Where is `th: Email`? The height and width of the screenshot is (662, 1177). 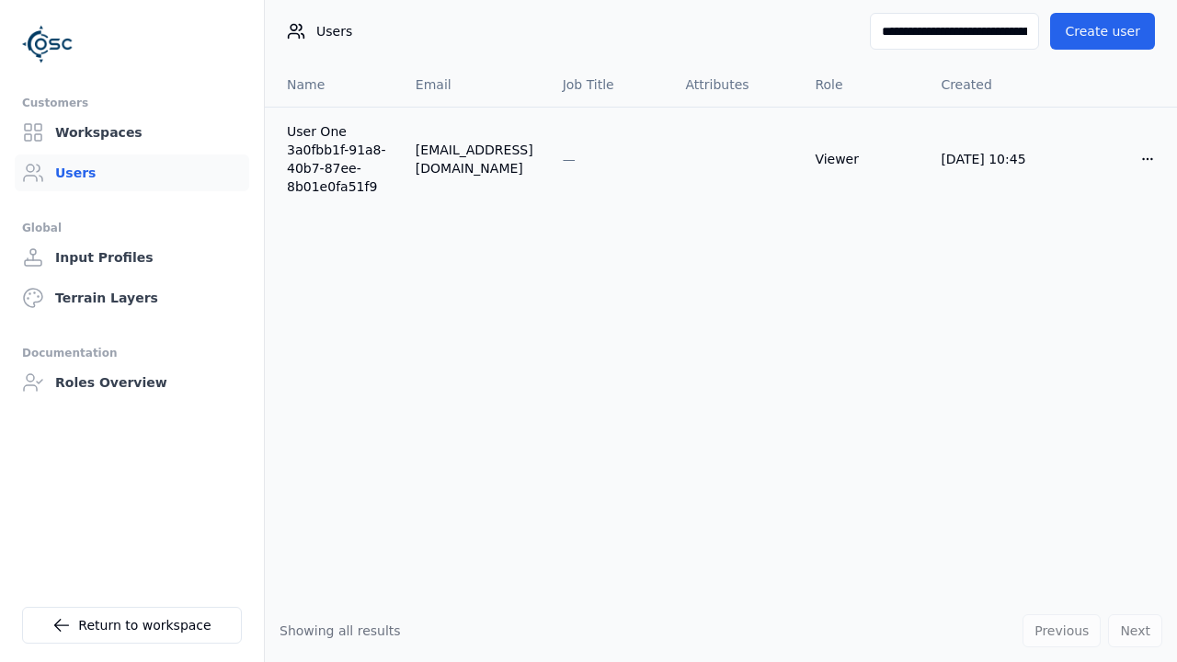 th: Email is located at coordinates (474, 85).